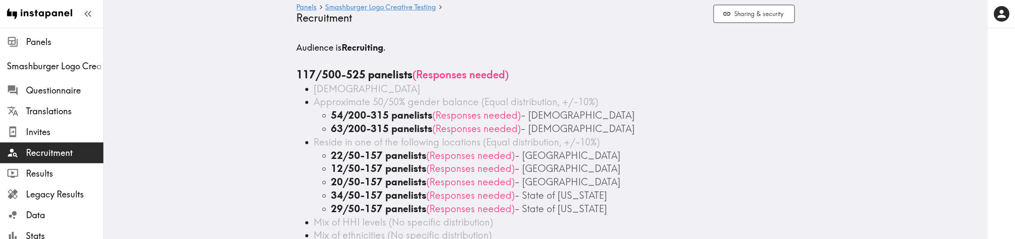 This screenshot has width=1015, height=239. Describe the element at coordinates (381, 7) in the screenshot. I see `a: Smashburger Logo Creative Testing` at that location.